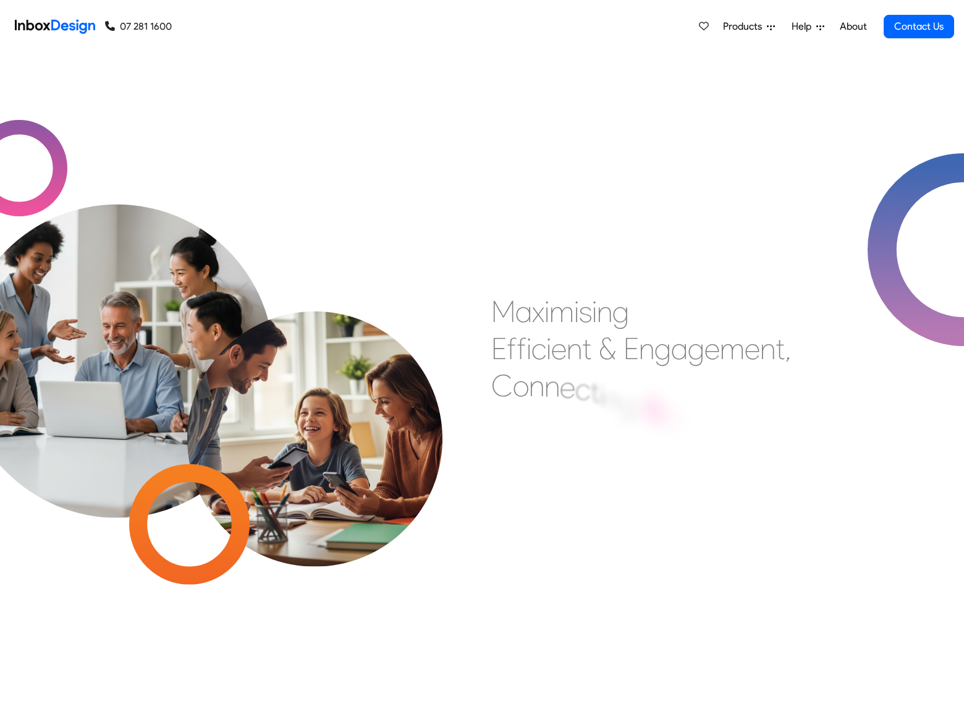 This screenshot has width=964, height=717. What do you see at coordinates (853, 27) in the screenshot?
I see `a: About` at bounding box center [853, 27].